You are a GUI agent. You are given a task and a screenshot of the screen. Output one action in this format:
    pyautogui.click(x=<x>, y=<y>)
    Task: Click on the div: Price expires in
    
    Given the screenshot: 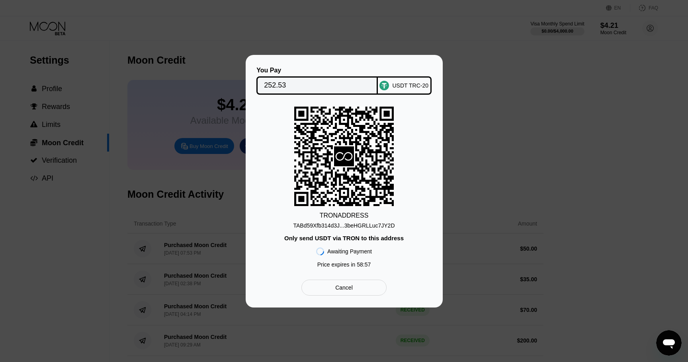 What is the action you would take?
    pyautogui.click(x=344, y=265)
    